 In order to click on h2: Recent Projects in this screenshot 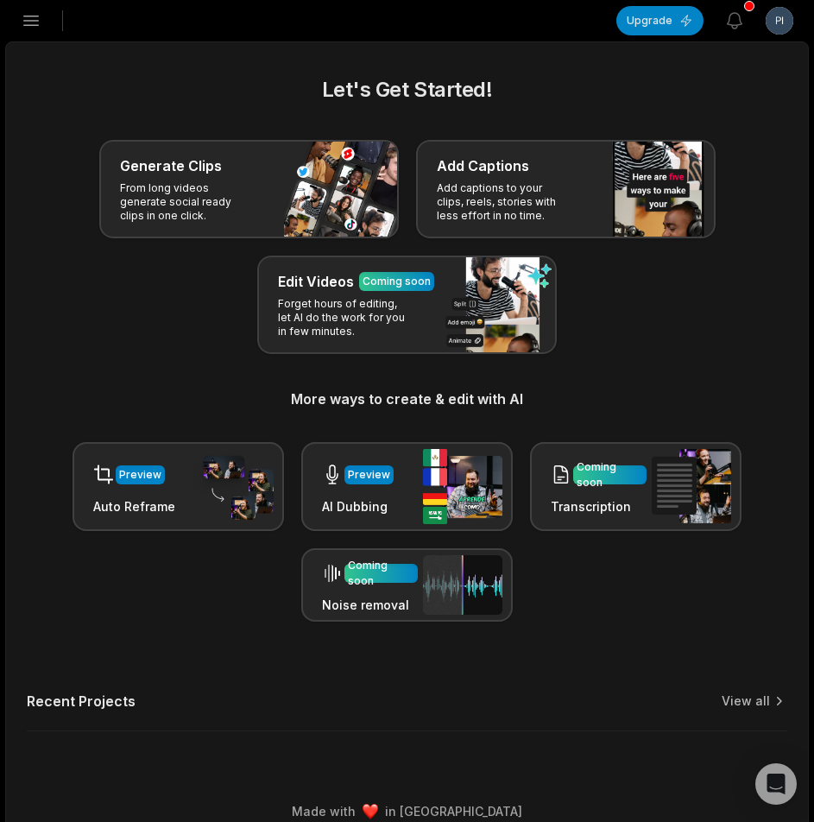, I will do `click(81, 701)`.